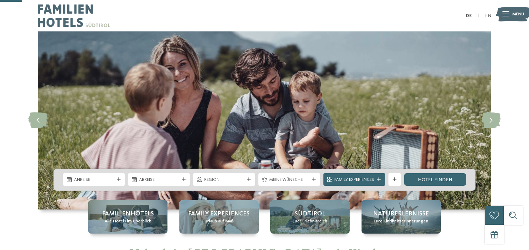 Image resolution: width=529 pixels, height=250 pixels. I want to click on a: Urlaub in Südtirol mit Kindern – ein unvergessliches Erlebnis Naturerlebnisse Eure Kindheitserinn..., so click(401, 217).